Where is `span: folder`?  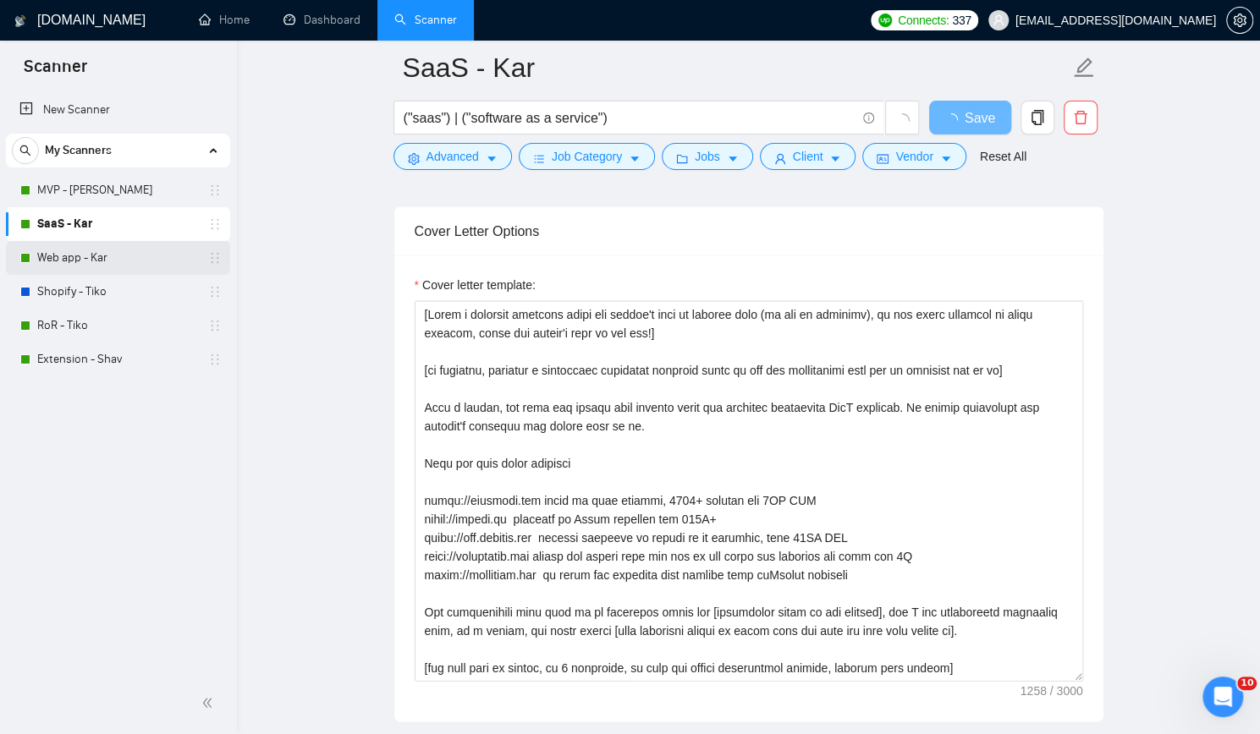 span: folder is located at coordinates (682, 158).